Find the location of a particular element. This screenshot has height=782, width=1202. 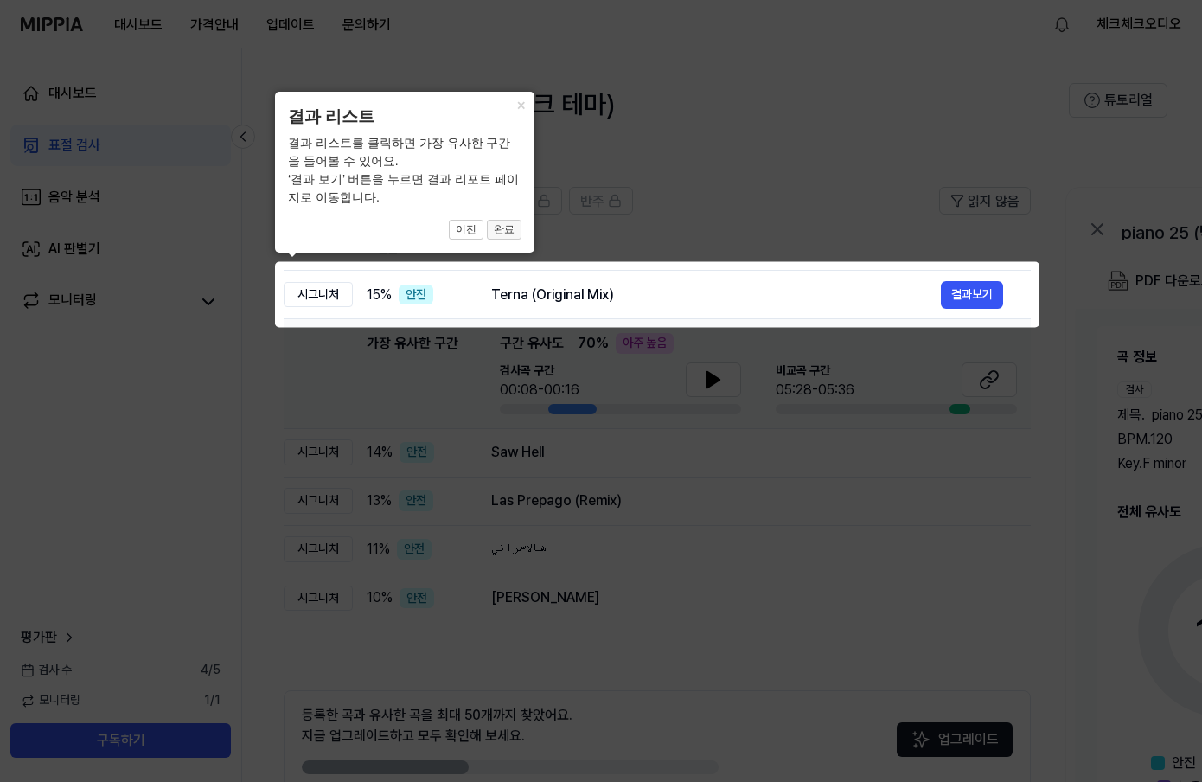

header: 결과 리스트 is located at coordinates (405, 117).